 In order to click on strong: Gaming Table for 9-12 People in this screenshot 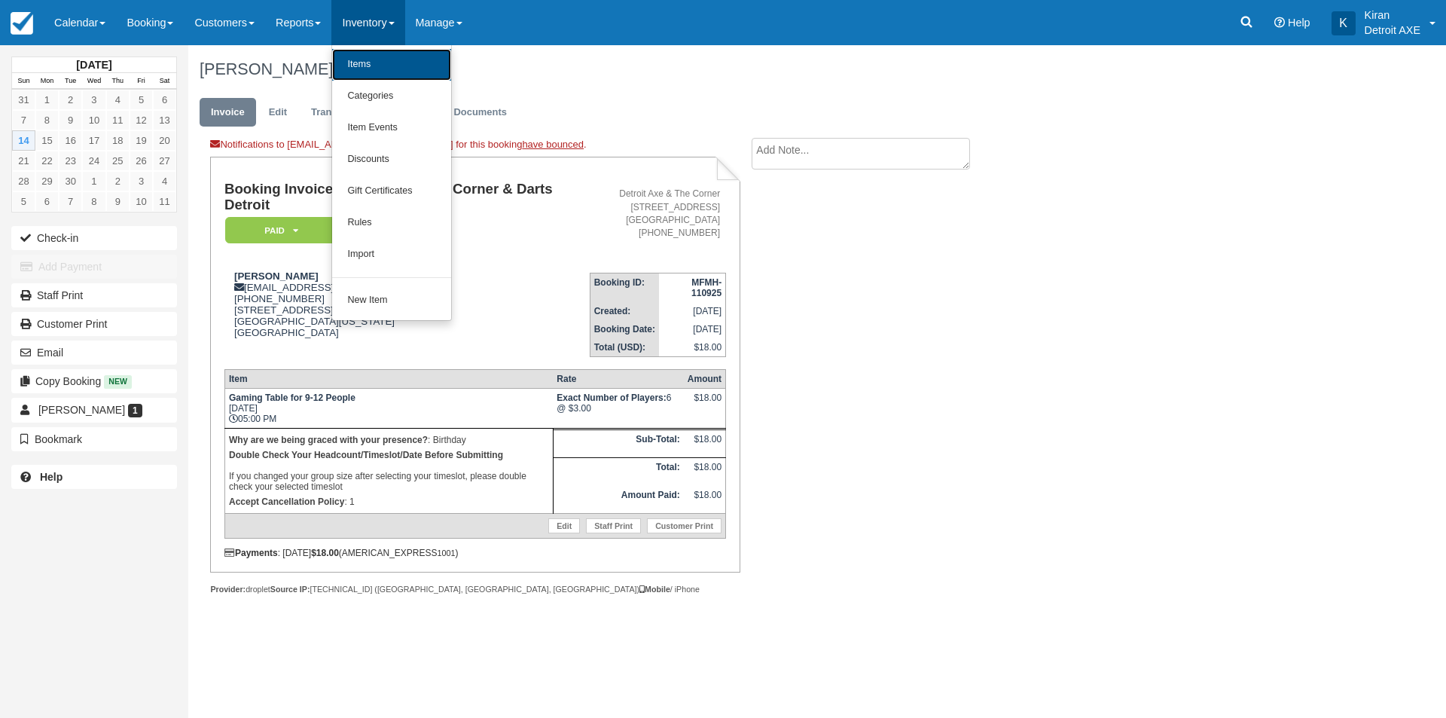, I will do `click(292, 398)`.